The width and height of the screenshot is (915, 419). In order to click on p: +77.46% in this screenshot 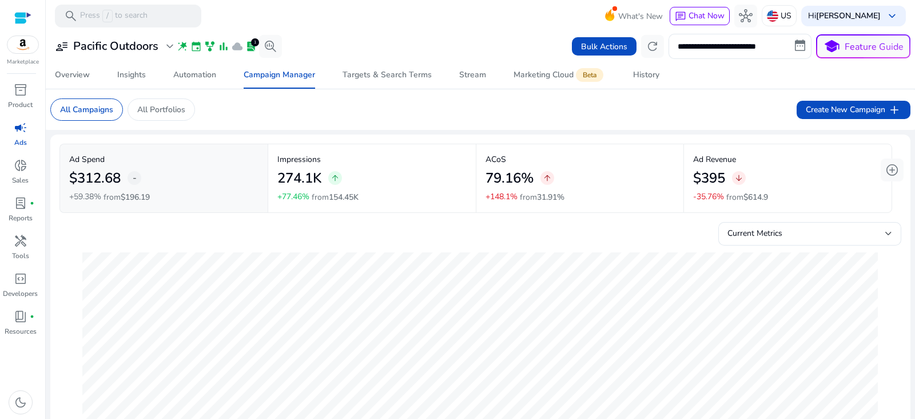, I will do `click(293, 197)`.